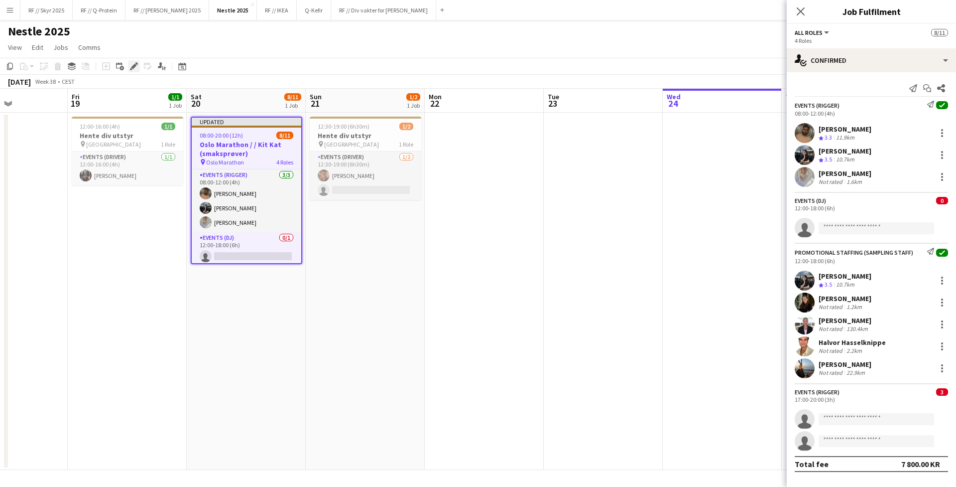  I want to click on span: Mon, so click(435, 97).